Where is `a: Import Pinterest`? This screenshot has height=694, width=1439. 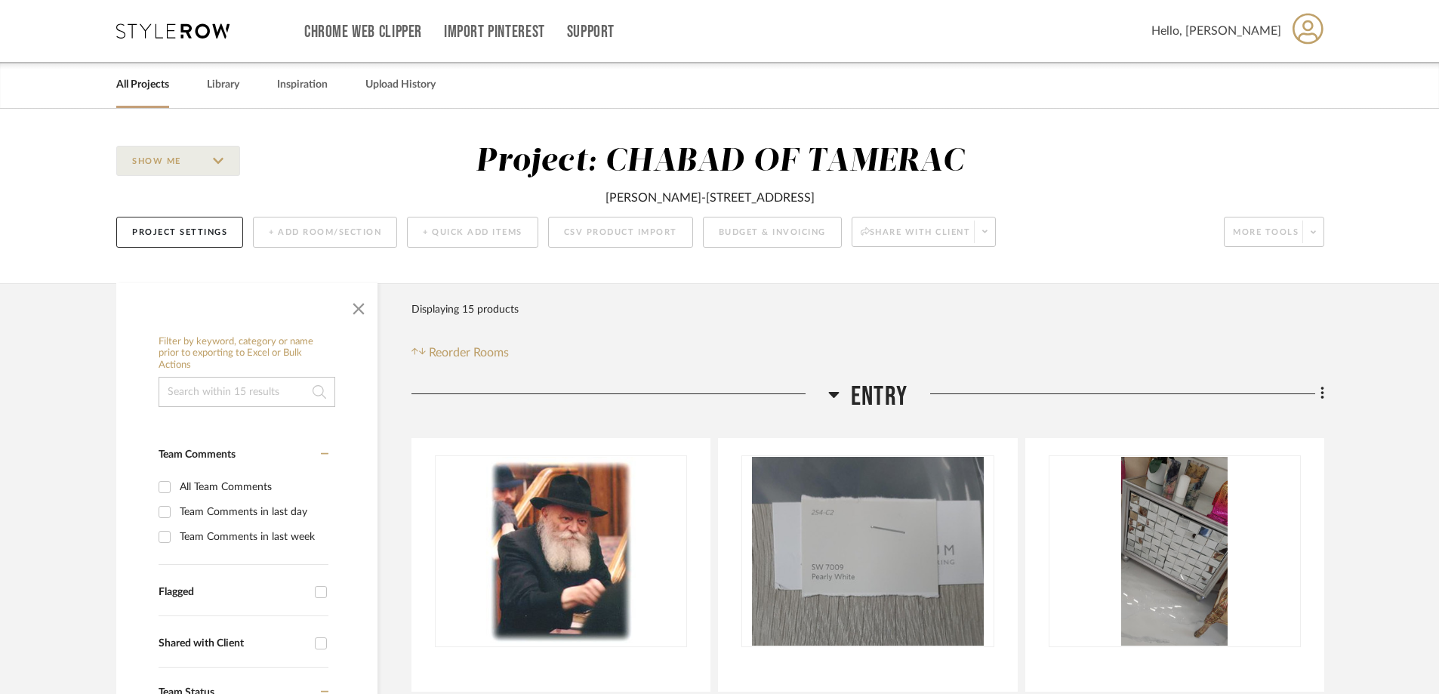
a: Import Pinterest is located at coordinates (495, 32).